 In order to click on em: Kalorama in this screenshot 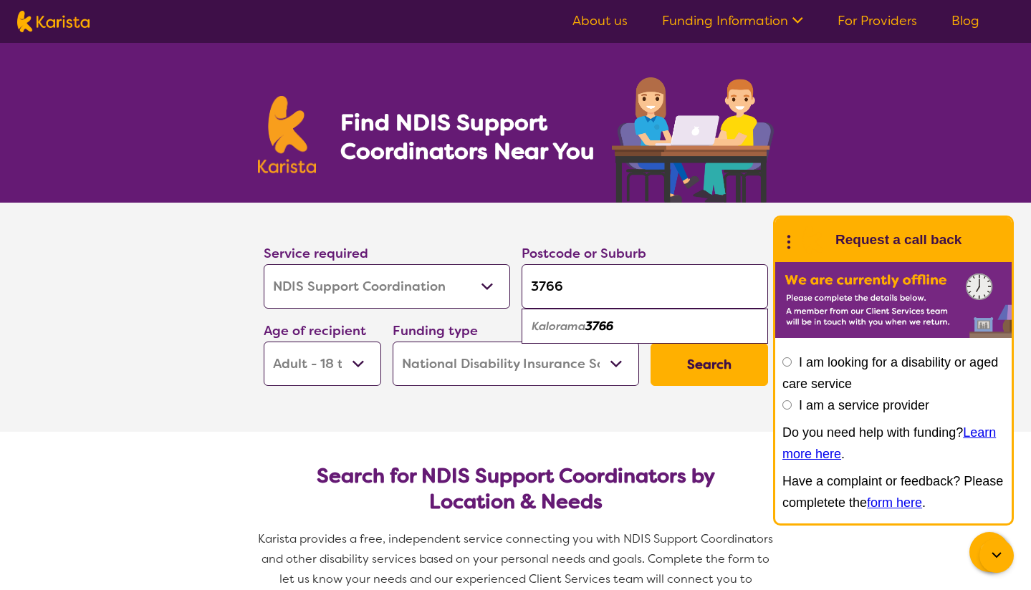, I will do `click(558, 326)`.